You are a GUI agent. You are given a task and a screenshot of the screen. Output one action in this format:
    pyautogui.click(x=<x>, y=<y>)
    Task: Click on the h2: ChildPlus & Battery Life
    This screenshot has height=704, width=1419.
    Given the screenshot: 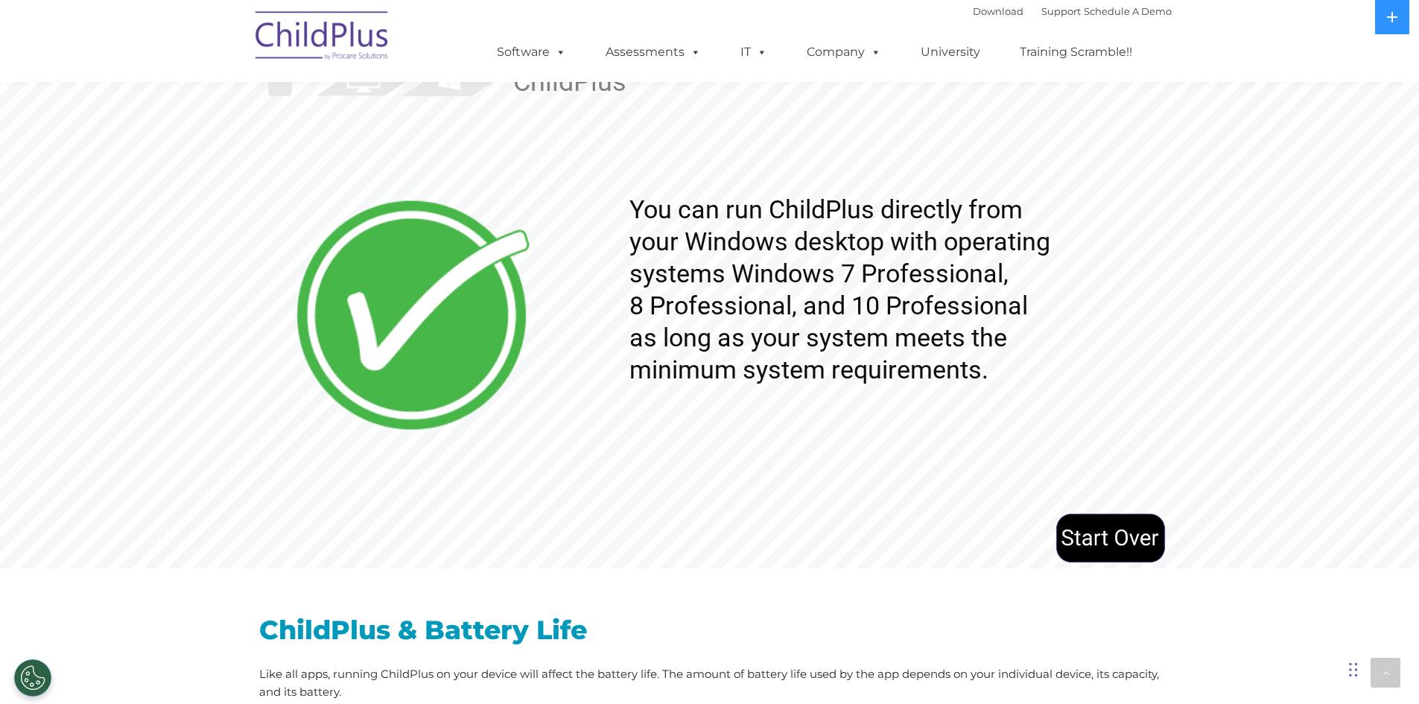 What is the action you would take?
    pyautogui.click(x=710, y=630)
    